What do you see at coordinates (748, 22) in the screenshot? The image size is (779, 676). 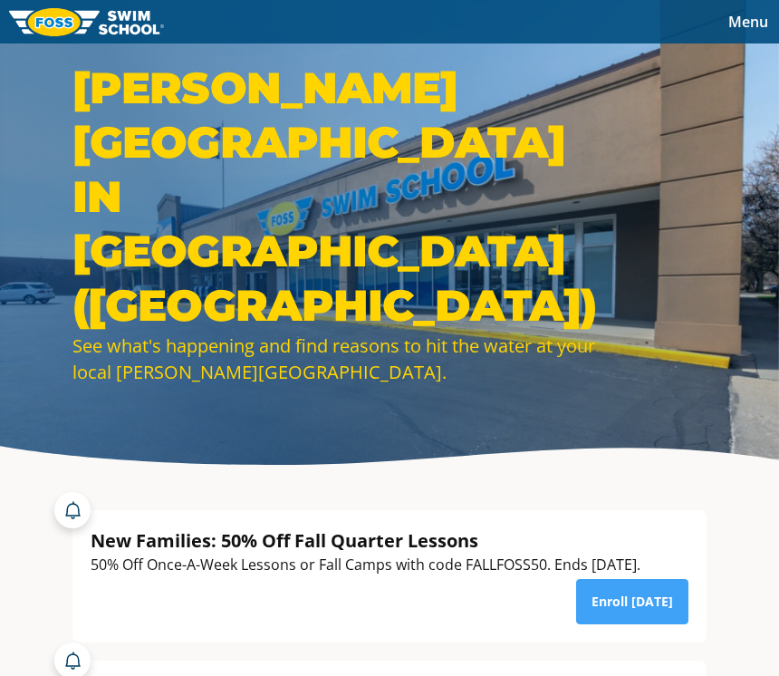 I see `button: Toggle navigation` at bounding box center [748, 22].